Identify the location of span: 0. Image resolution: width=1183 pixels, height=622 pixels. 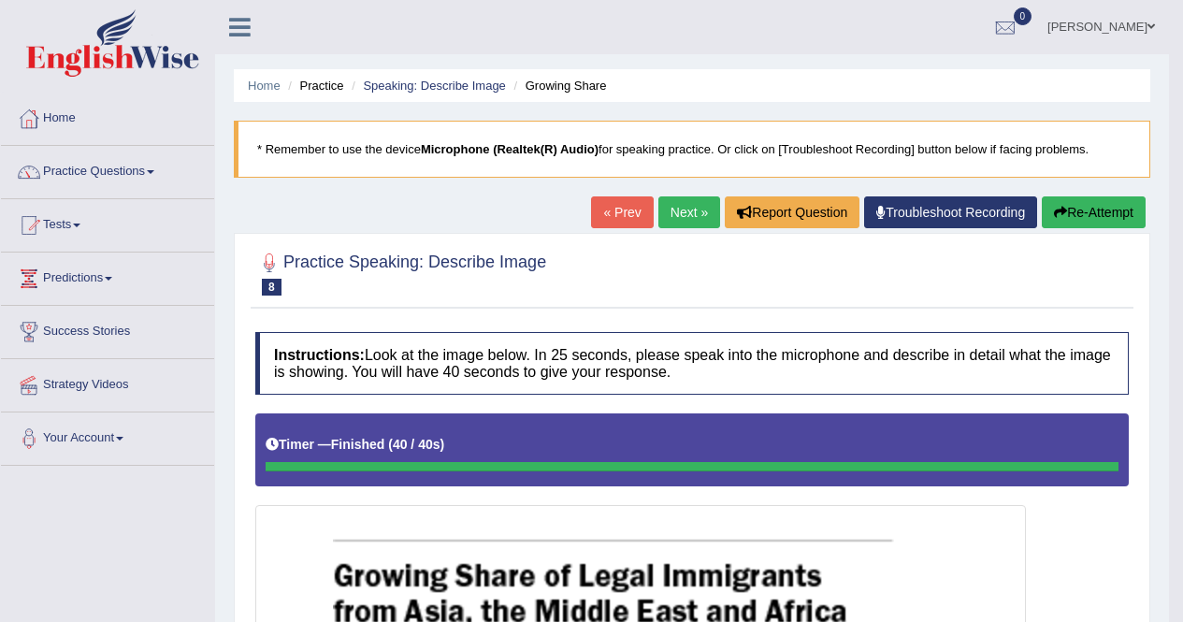
(1023, 16).